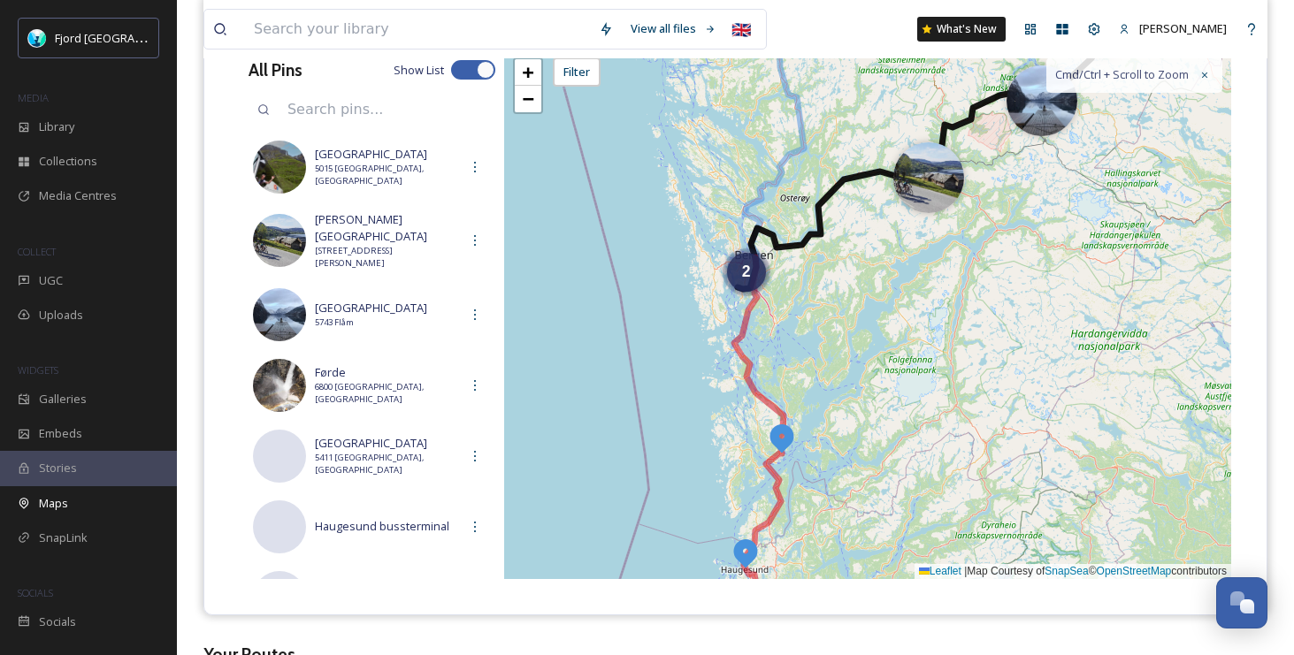 The height and width of the screenshot is (655, 1294). What do you see at coordinates (418, 70) in the screenshot?
I see `span: Show List` at bounding box center [418, 70].